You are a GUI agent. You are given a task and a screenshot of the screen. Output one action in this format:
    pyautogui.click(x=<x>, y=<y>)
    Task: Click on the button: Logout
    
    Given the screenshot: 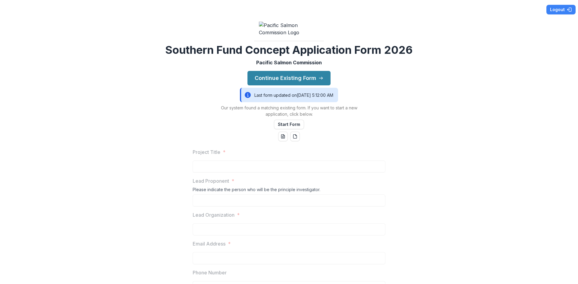 What is the action you would take?
    pyautogui.click(x=561, y=10)
    